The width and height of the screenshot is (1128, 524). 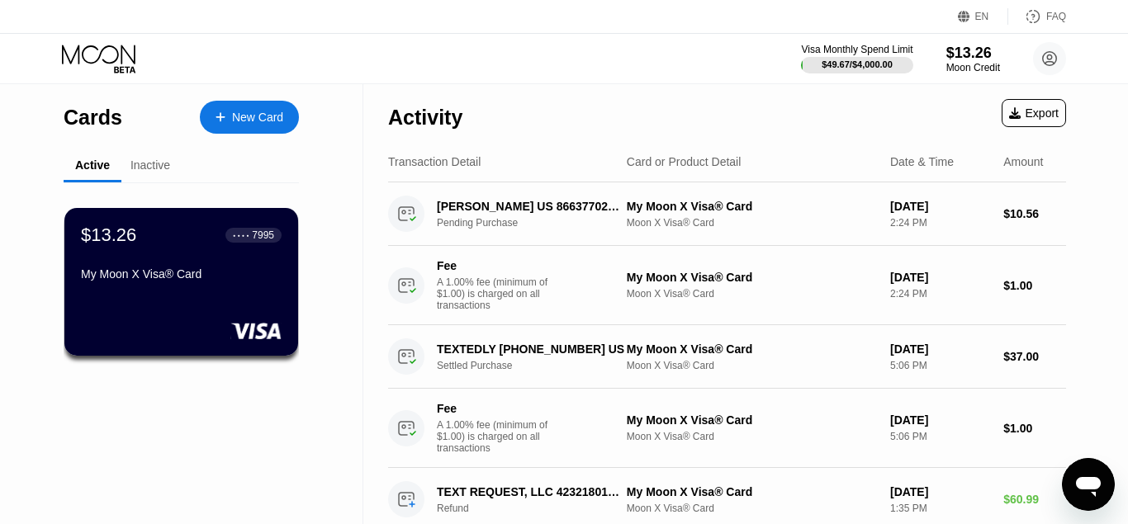 What do you see at coordinates (538, 223) in the screenshot?
I see `div: Pending Purchase` at bounding box center [538, 223].